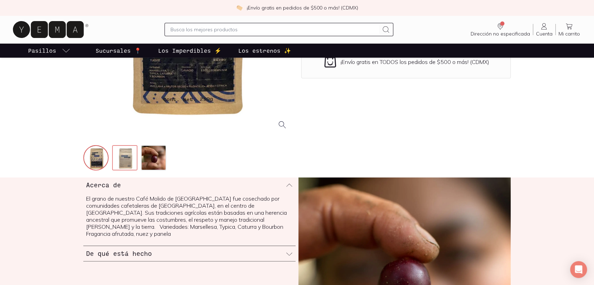 The width and height of the screenshot is (594, 285). What do you see at coordinates (97, 158) in the screenshot?
I see `img: cafe-ver-zon_31d602c7-3734-4e22-96b4-92be2e32440a=fwebp-q70-w256` at bounding box center [97, 158].